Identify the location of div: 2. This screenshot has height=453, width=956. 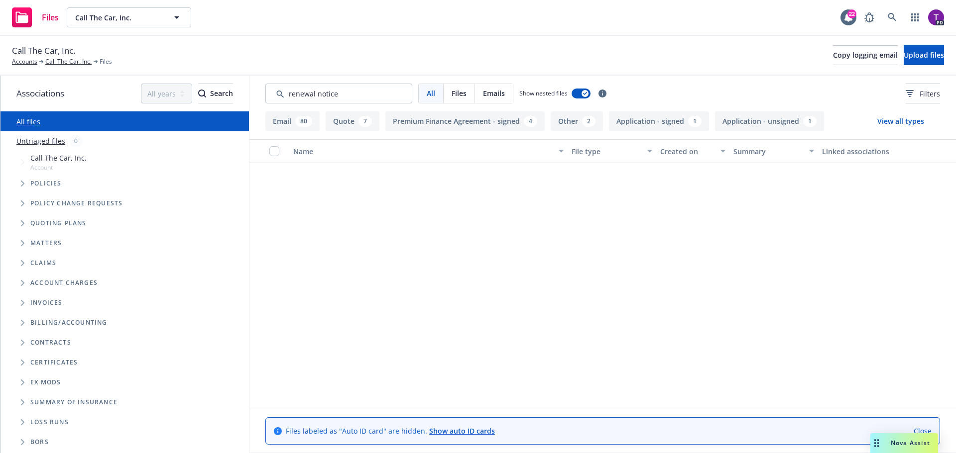
(588, 121).